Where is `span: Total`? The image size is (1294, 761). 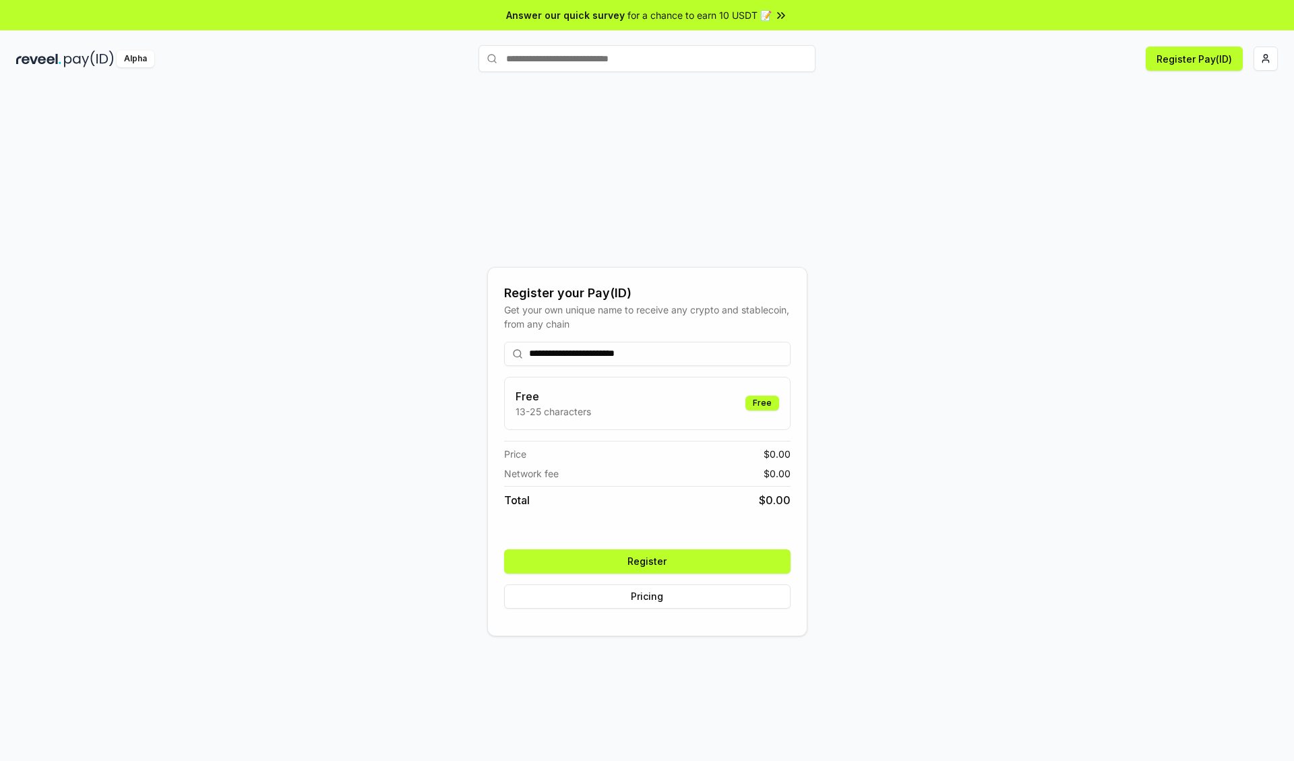
span: Total is located at coordinates (517, 500).